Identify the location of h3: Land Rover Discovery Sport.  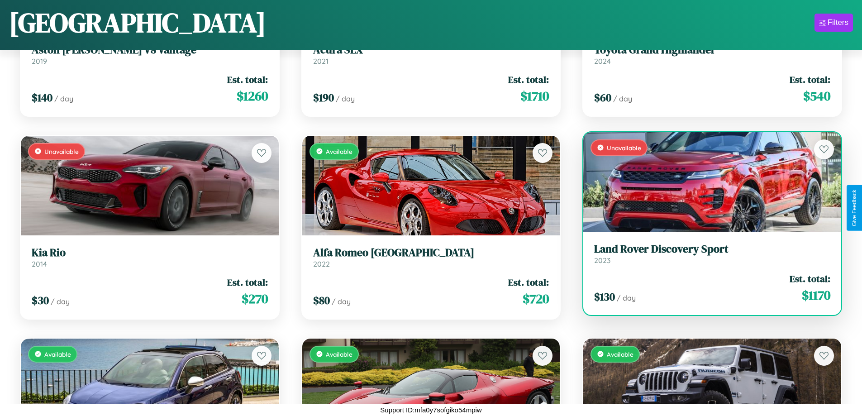
(712, 249).